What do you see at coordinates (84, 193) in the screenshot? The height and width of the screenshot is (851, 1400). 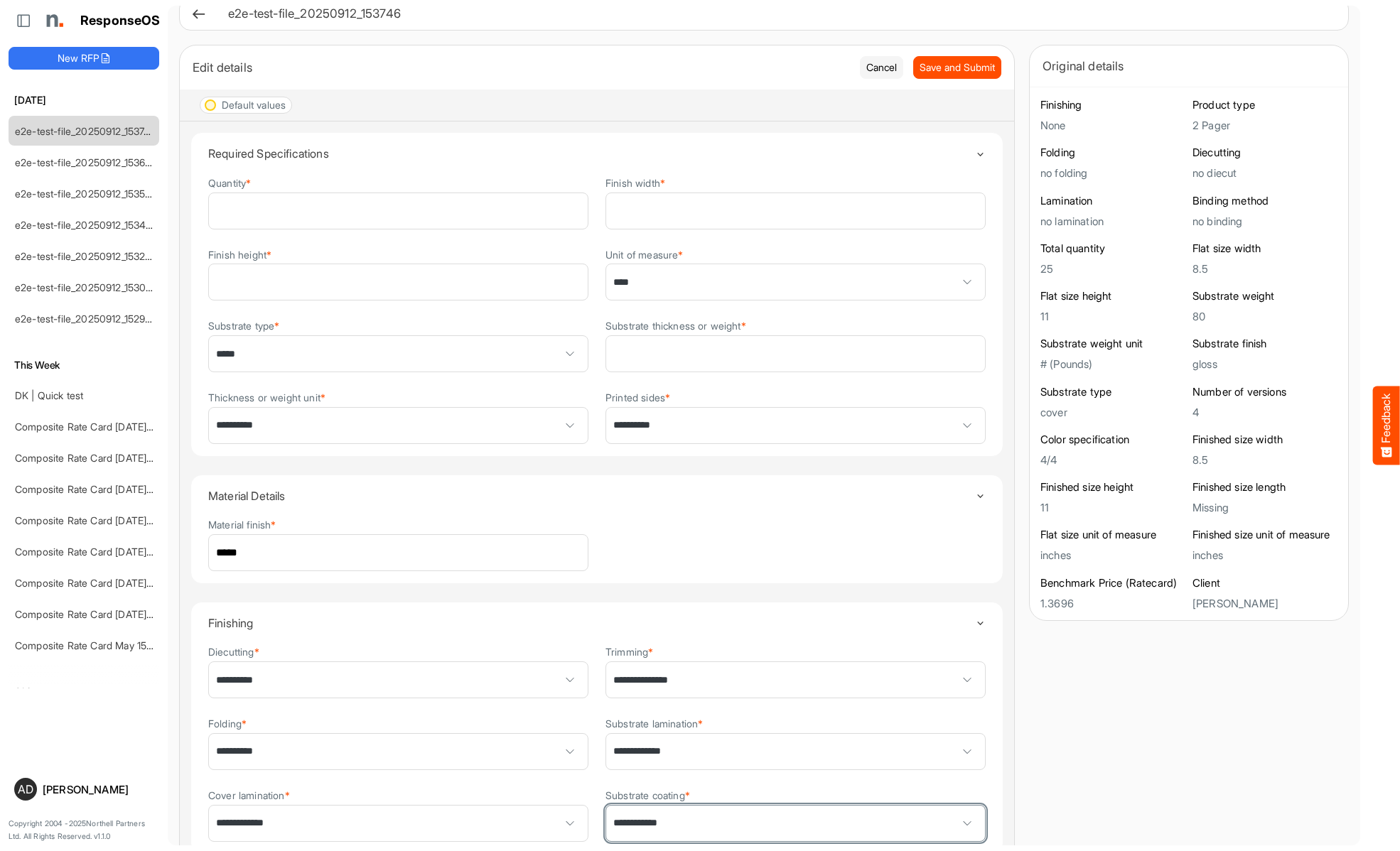 I see `a: e2e-test-file_20250912_153518` at bounding box center [84, 193].